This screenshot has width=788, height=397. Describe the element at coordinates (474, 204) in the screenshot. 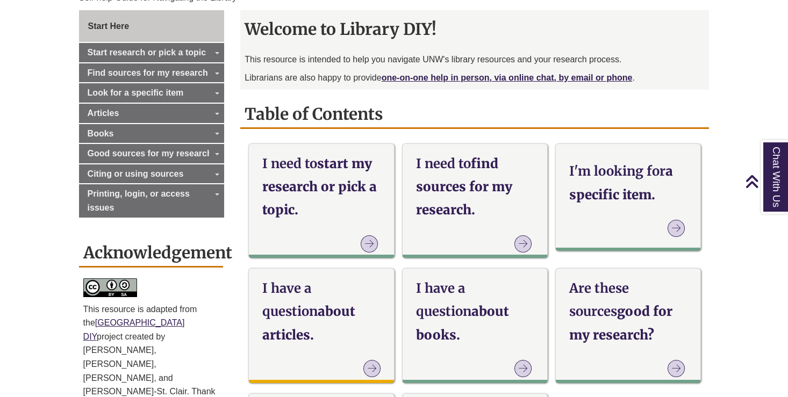

I see `a: I need tofind sources for my research.` at that location.